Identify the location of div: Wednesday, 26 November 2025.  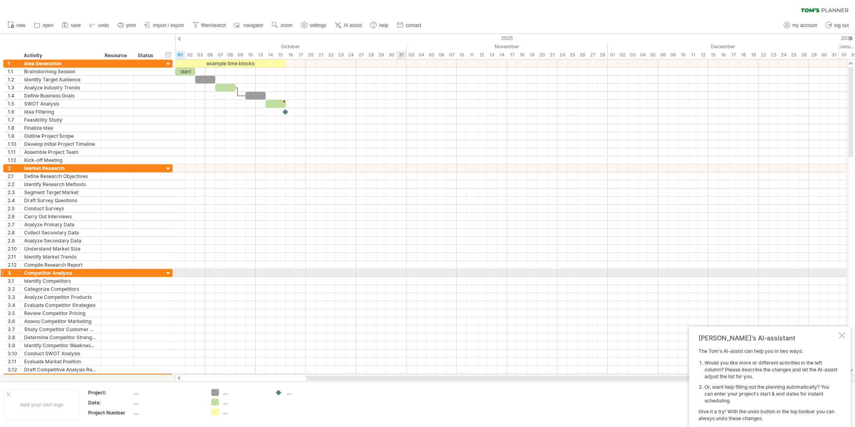
(583, 55).